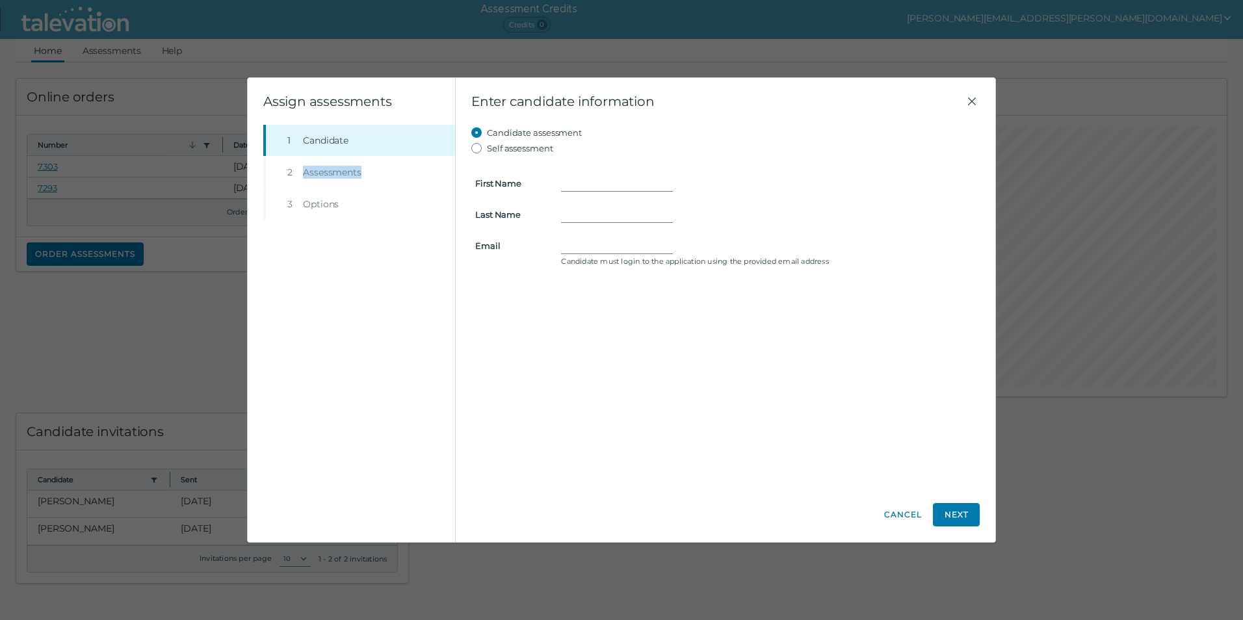 Image resolution: width=1243 pixels, height=620 pixels. I want to click on nav: Wizard steps, so click(359, 172).